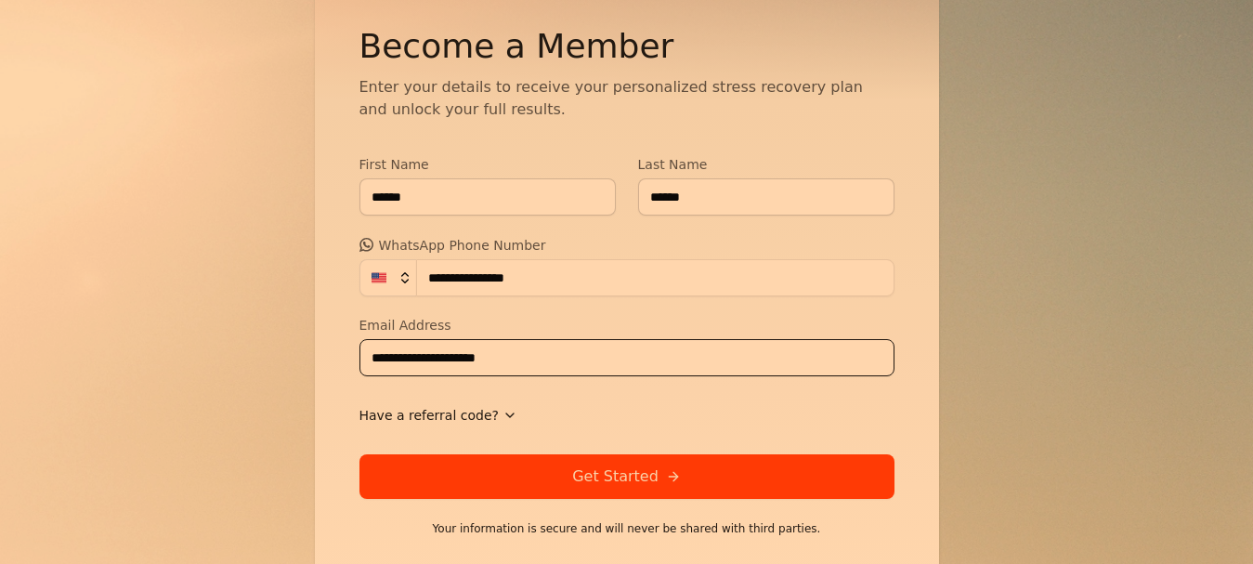 This screenshot has height=564, width=1253. I want to click on button: Have a referral code?, so click(438, 415).